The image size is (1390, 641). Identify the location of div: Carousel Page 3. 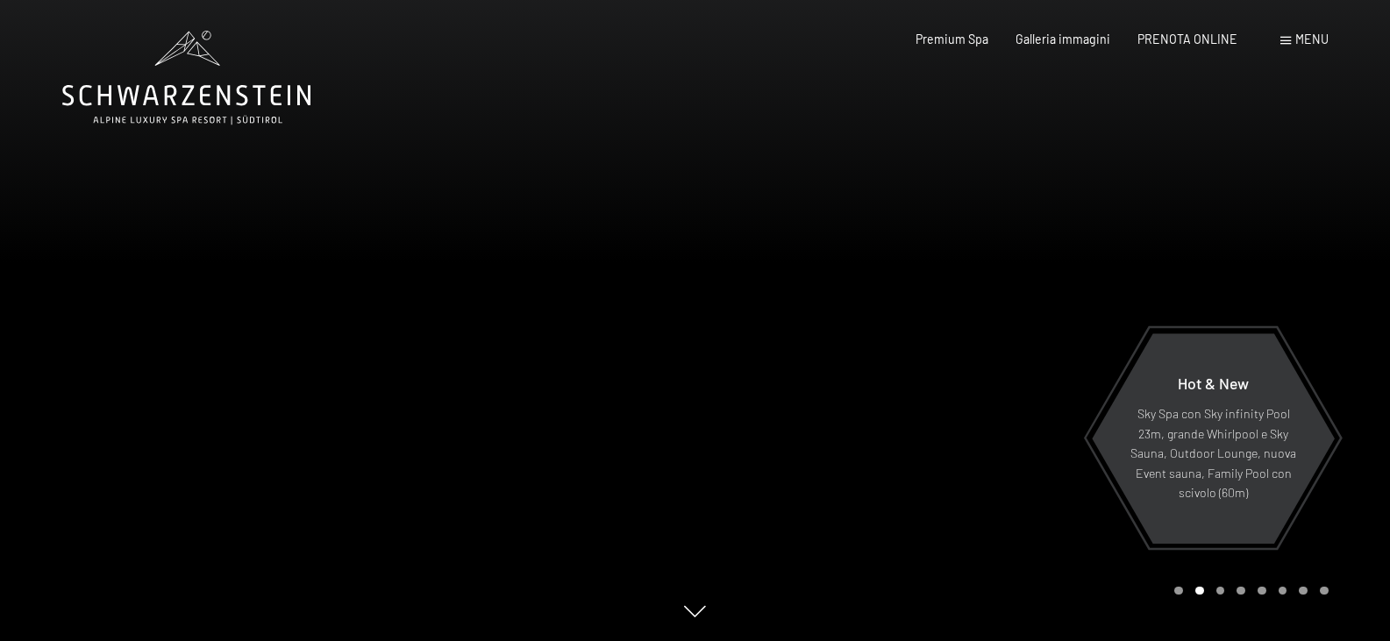
(1221, 591).